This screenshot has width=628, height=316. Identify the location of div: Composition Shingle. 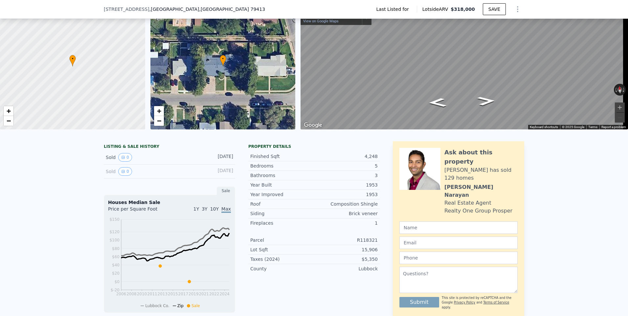
(346, 204).